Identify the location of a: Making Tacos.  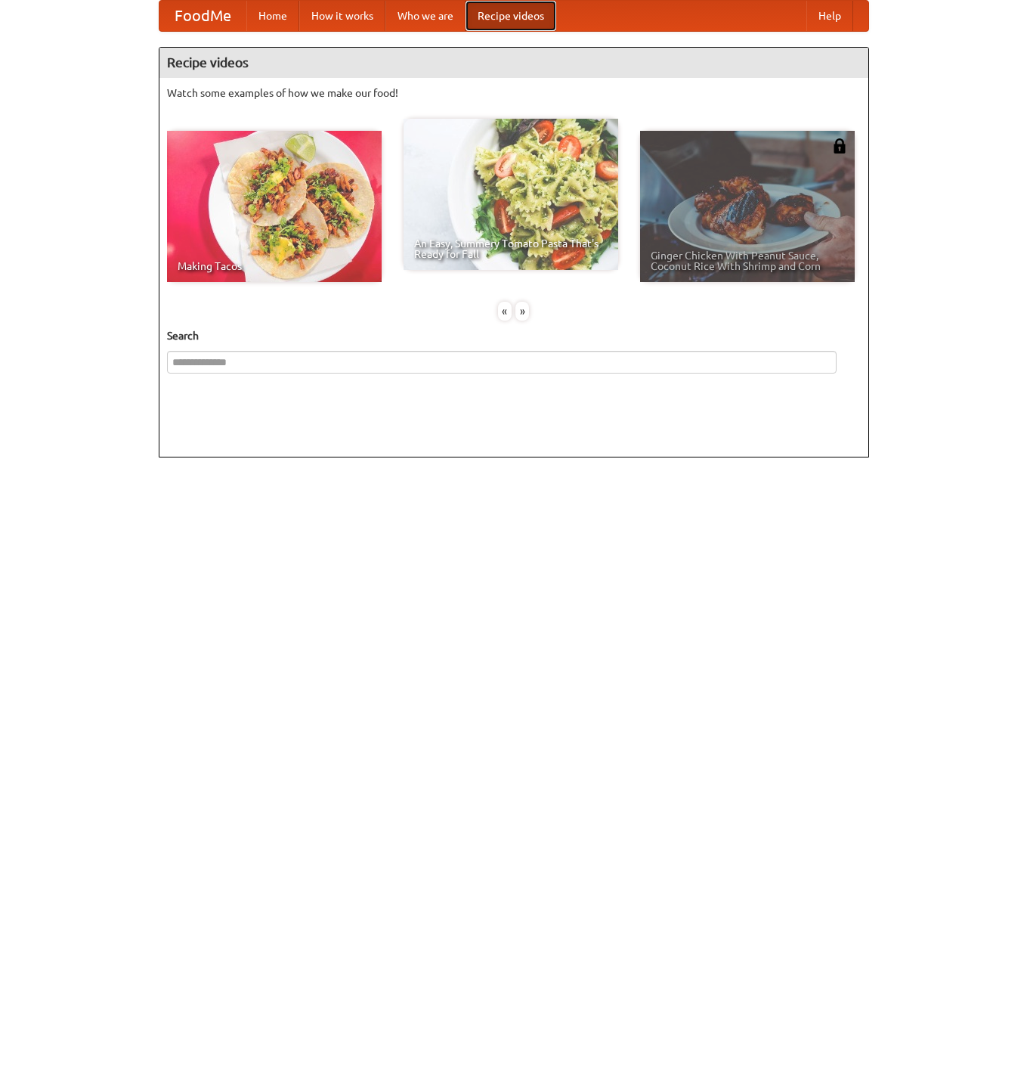
(274, 206).